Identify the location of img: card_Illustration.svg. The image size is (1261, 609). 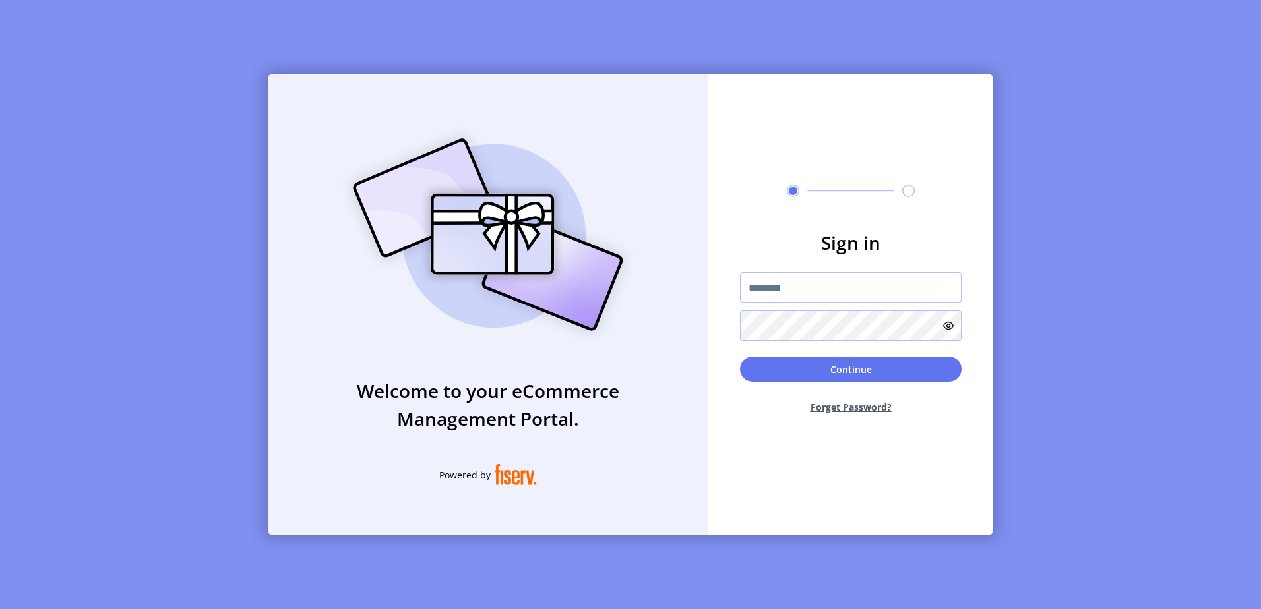
(488, 235).